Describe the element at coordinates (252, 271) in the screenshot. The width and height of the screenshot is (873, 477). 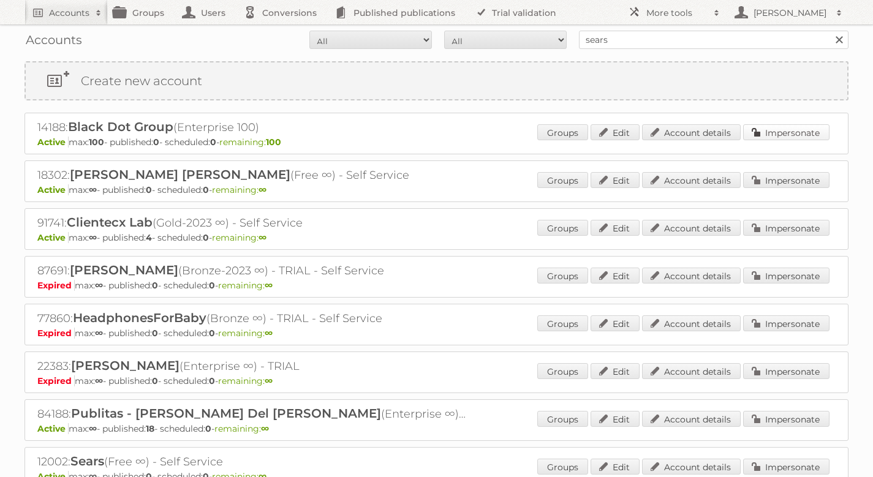
I see `h2: 87691: (Bronze-2023 ∞) - TRIAL - Self Service` at that location.